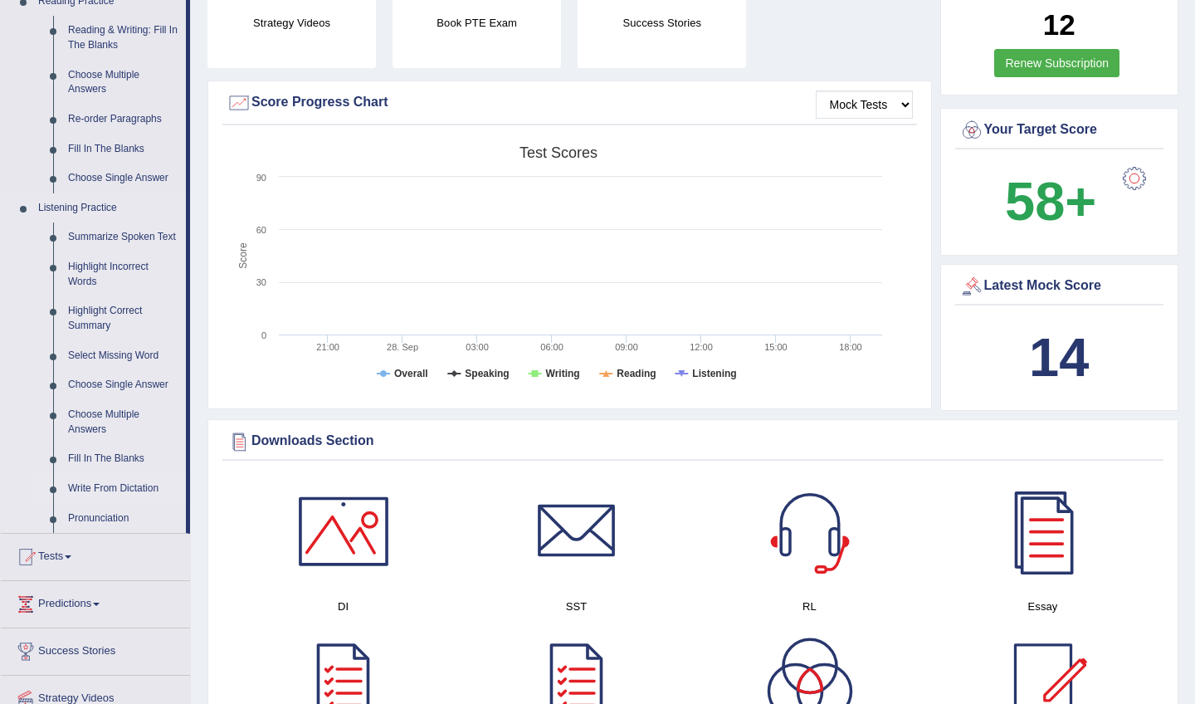 The width and height of the screenshot is (1195, 704). I want to click on div: Your Target Score, so click(1060, 130).